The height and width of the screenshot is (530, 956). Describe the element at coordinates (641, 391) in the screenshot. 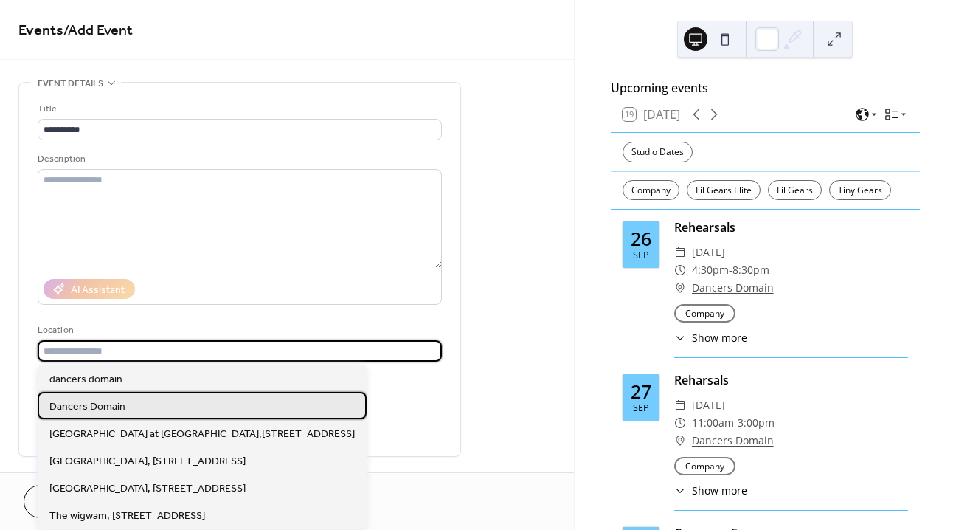

I see `div: 27` at that location.